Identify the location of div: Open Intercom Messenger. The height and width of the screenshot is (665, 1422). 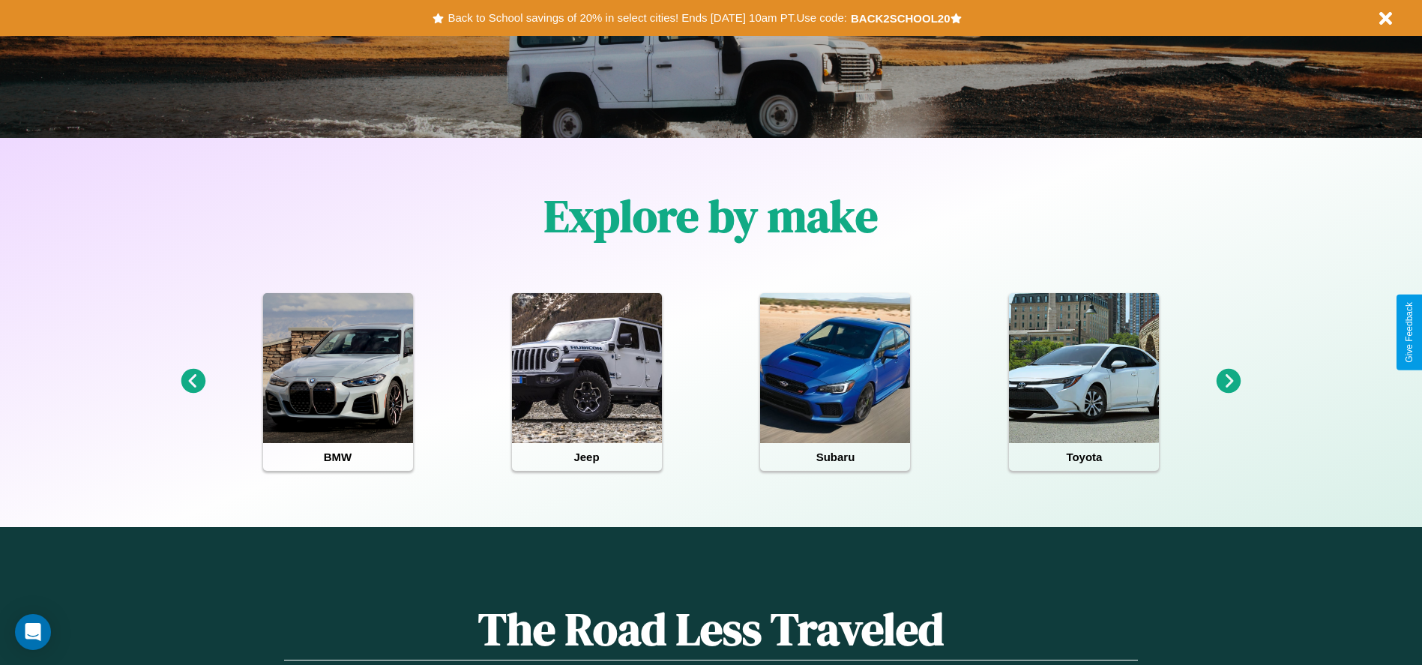
(33, 632).